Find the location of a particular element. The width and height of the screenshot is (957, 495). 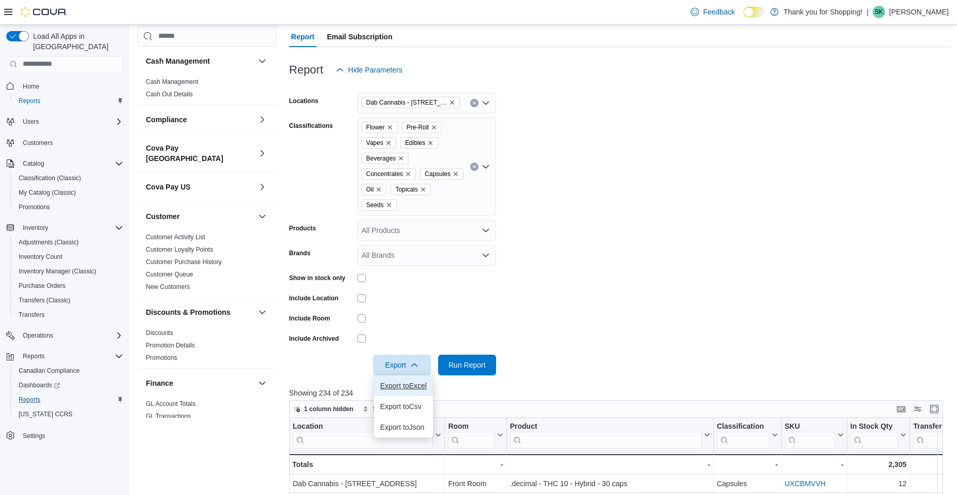

span: Export is located at coordinates (402, 365).